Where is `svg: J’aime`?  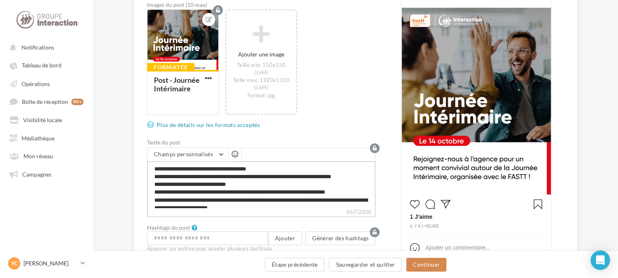 svg: J’aime is located at coordinates (415, 204).